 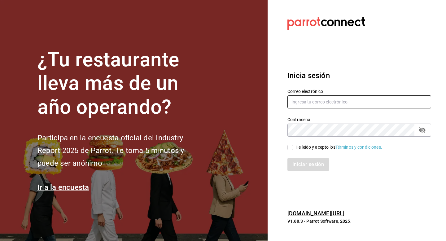 What do you see at coordinates (359, 76) in the screenshot?
I see `h3: Inicia sesión` at bounding box center [359, 76].